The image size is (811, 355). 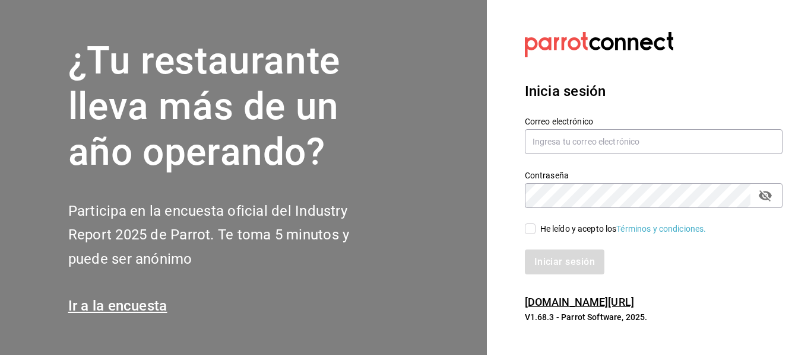 What do you see at coordinates (623, 229) in the screenshot?
I see `div: He leído y acepto los` at bounding box center [623, 229].